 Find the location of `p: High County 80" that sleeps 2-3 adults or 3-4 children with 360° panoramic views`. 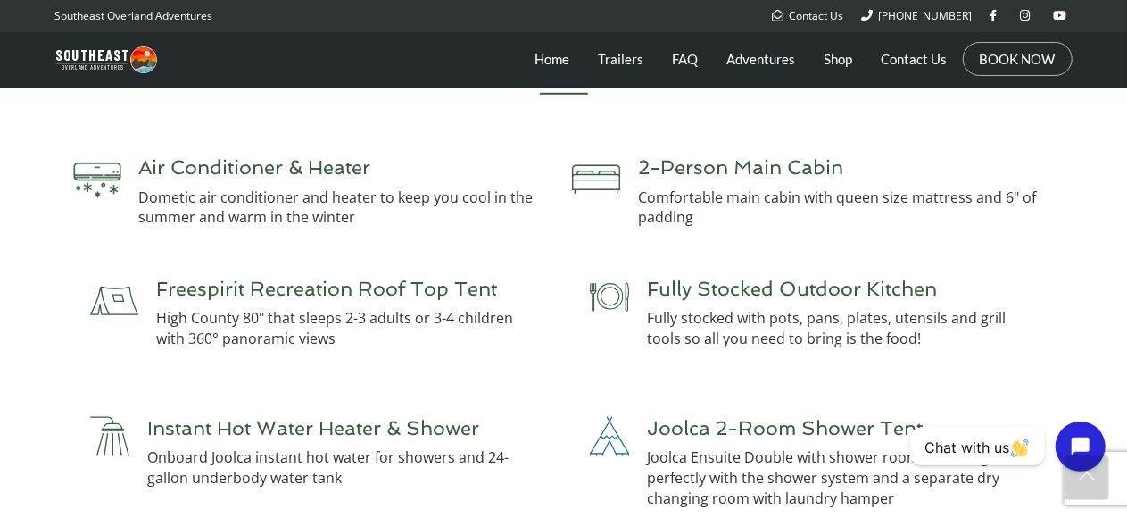

p: High County 80" that sleeps 2-3 adults or 3-4 children with 360° panoramic views is located at coordinates (347, 328).